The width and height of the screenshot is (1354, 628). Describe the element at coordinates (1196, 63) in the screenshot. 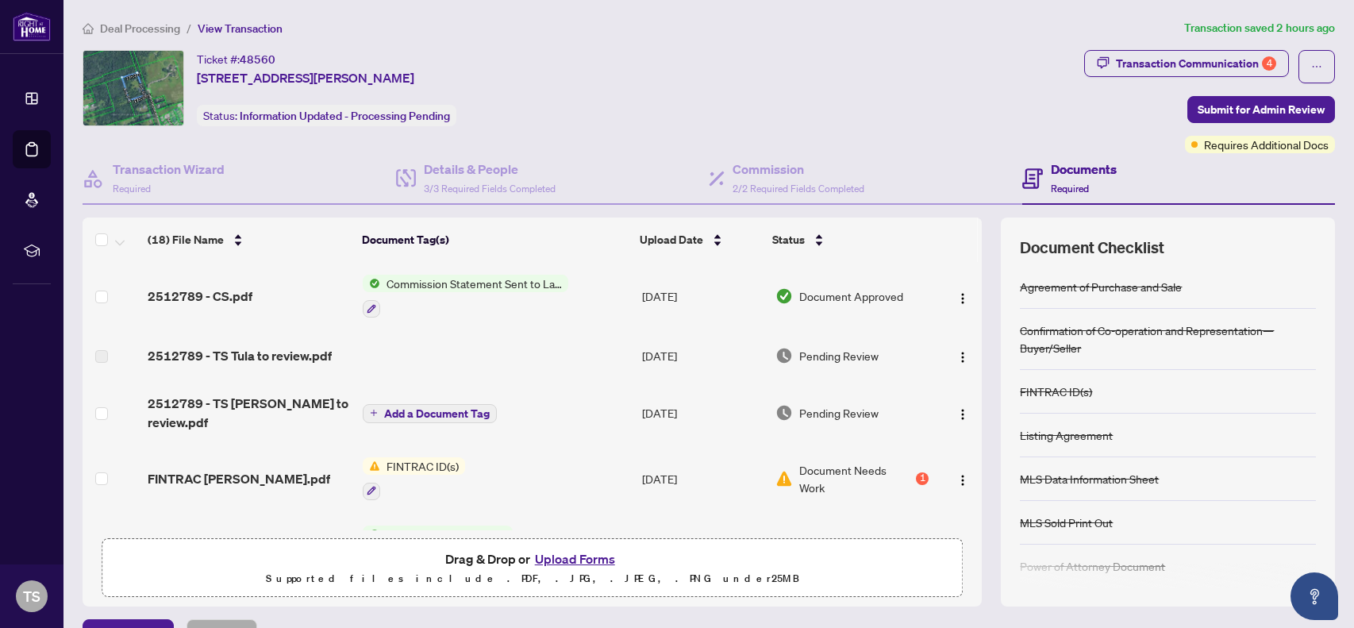

I see `div: Transaction Communication` at that location.